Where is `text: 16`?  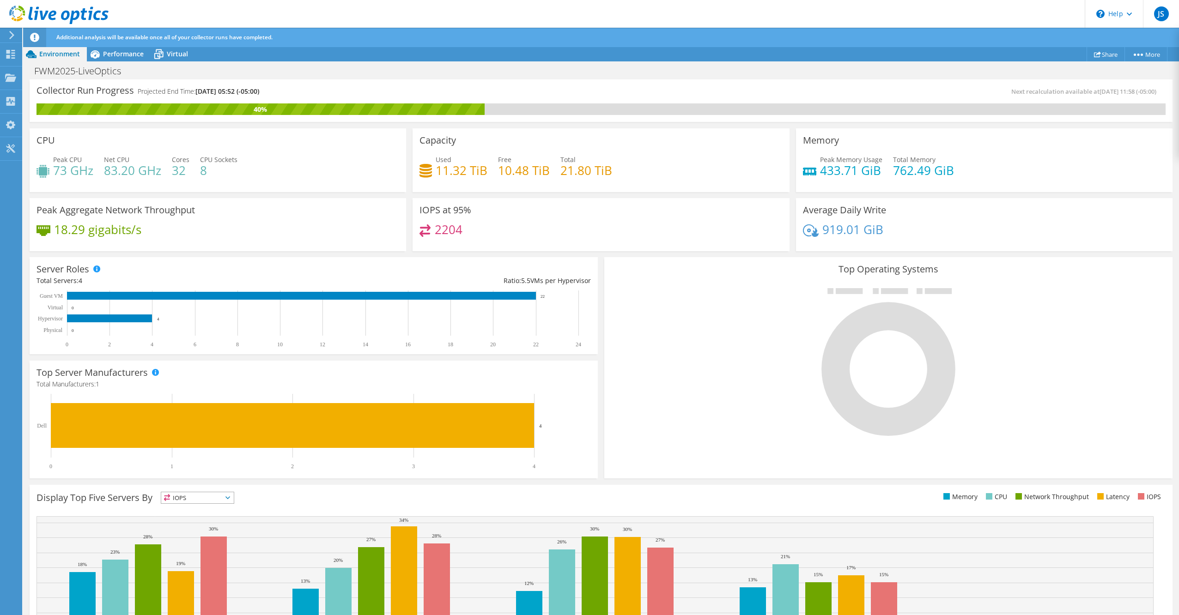
text: 16 is located at coordinates (408, 345).